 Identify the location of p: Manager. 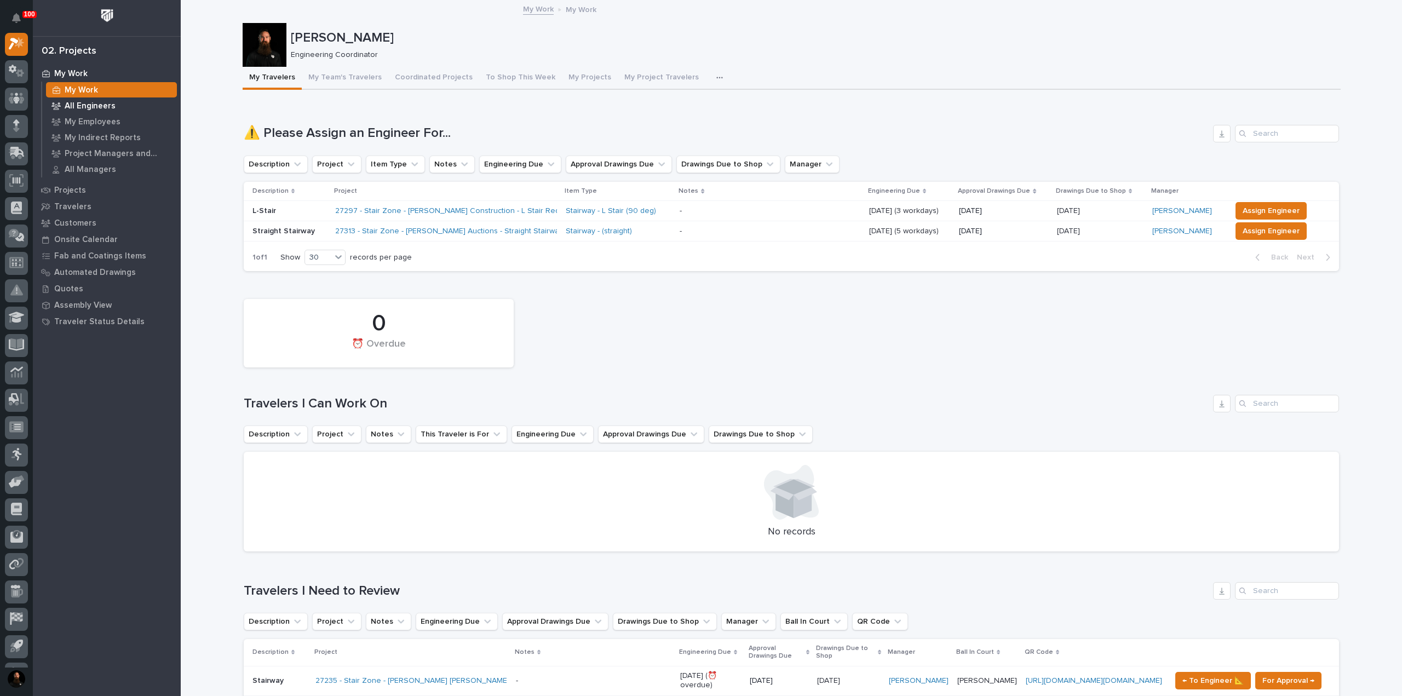
(902, 652).